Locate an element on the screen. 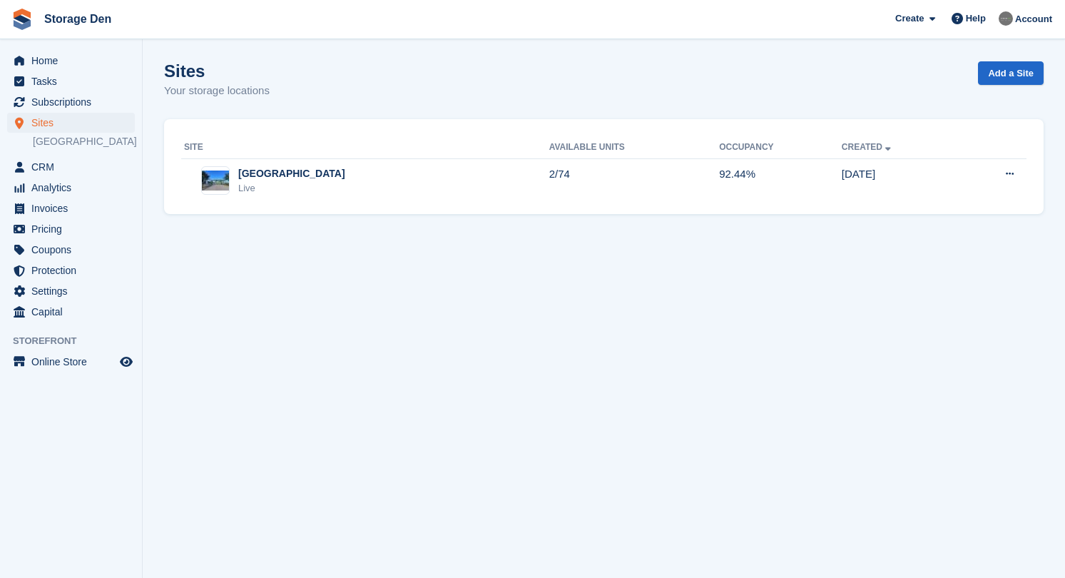  span: Analytics is located at coordinates (74, 188).